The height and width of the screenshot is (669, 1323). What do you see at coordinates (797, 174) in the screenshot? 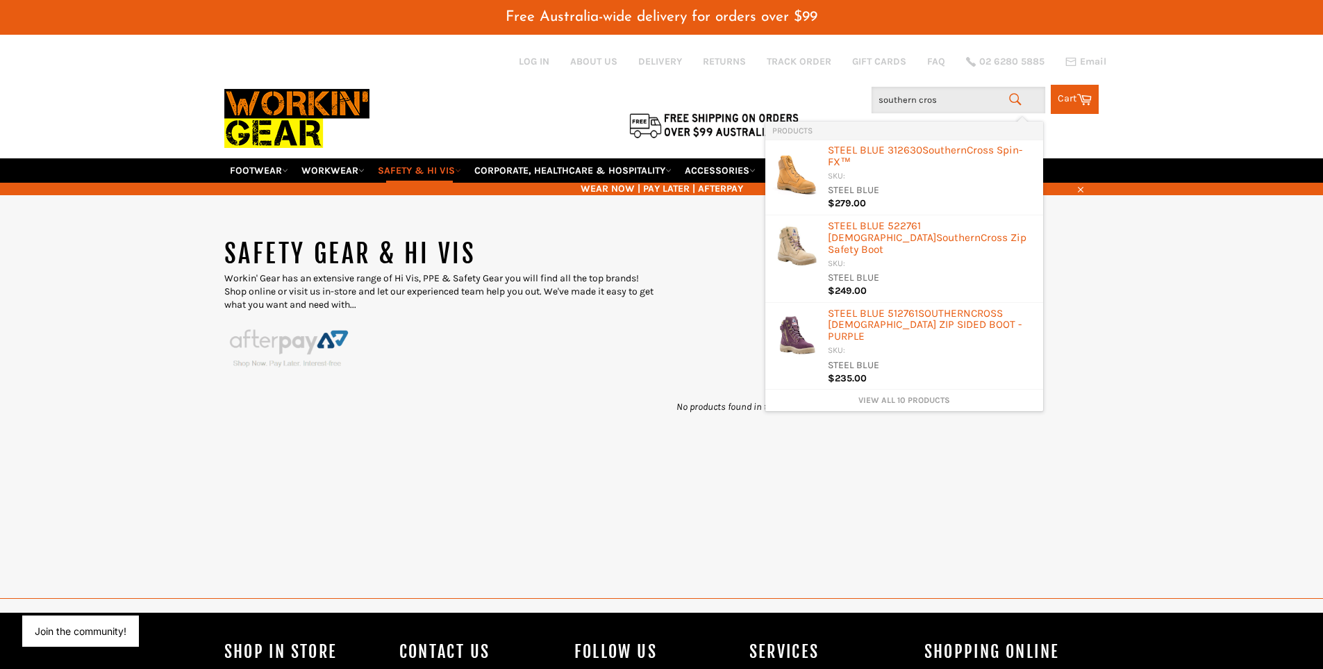
I see `img: Sthcrossspinfx_200x.jpg` at bounding box center [797, 174].